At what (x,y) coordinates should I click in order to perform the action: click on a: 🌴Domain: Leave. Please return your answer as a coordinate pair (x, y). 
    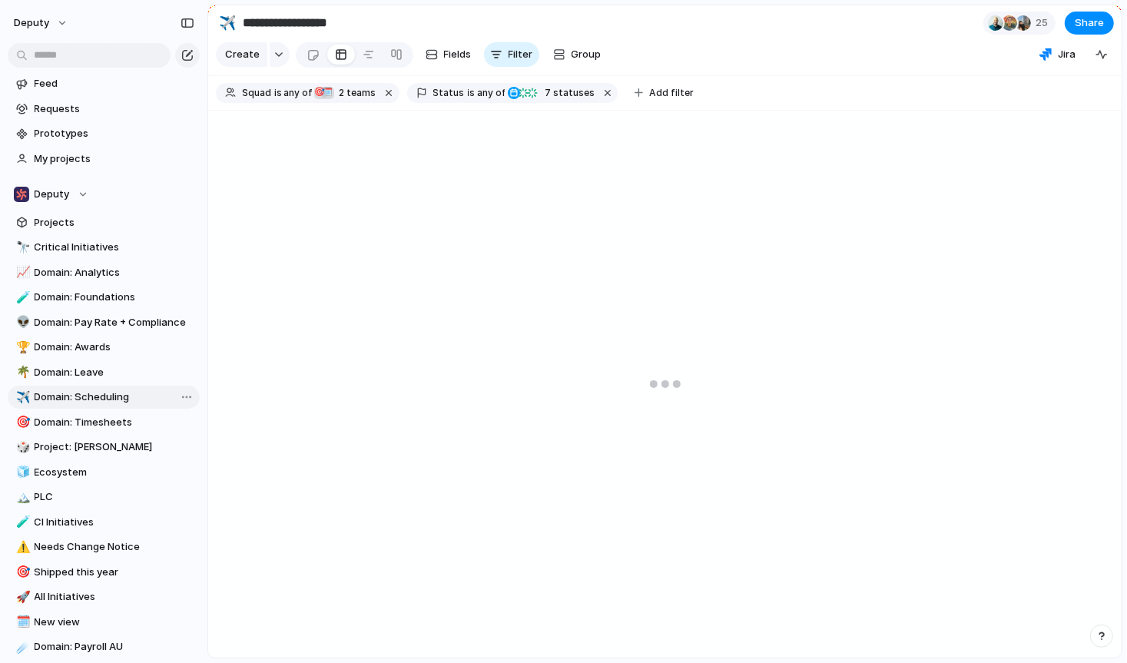
    Looking at the image, I should click on (104, 373).